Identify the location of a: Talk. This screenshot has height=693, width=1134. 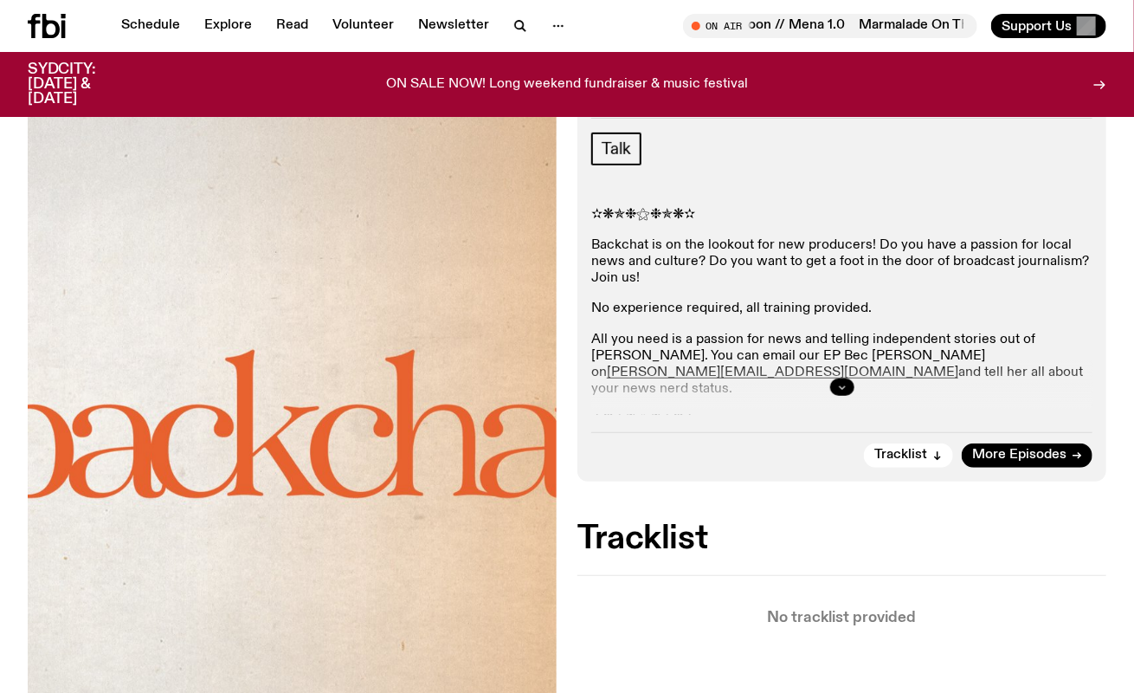
(617, 149).